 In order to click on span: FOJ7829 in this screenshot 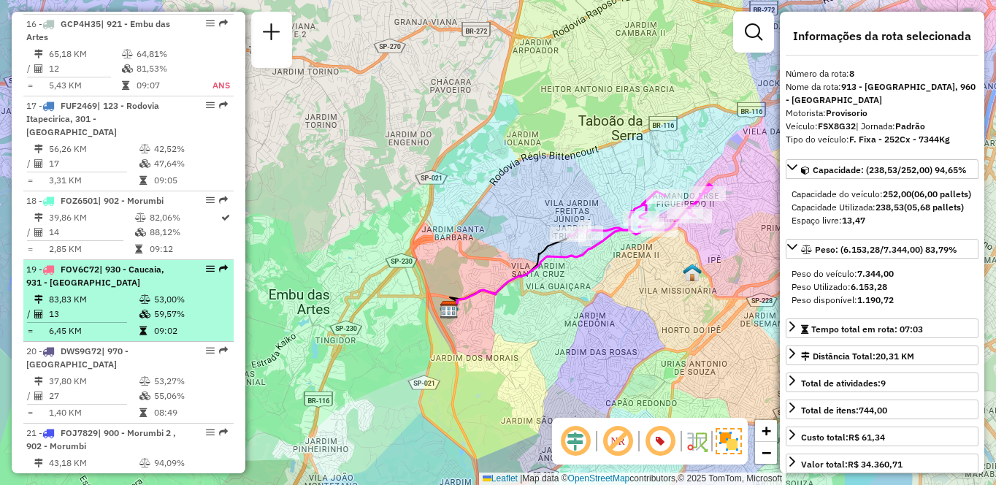, I will do `click(79, 432)`.